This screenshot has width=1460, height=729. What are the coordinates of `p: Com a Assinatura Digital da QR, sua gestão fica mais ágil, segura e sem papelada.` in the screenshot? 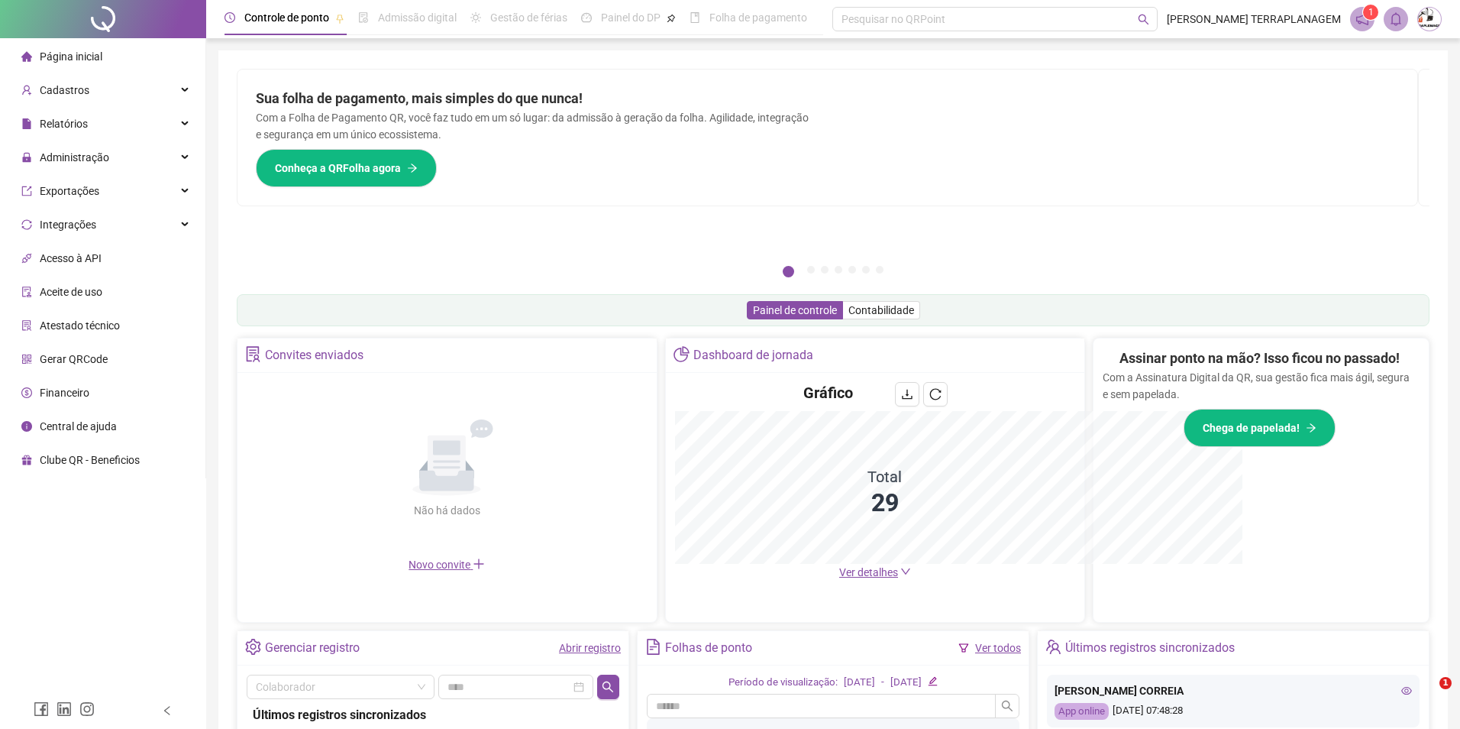 It's located at (1259, 386).